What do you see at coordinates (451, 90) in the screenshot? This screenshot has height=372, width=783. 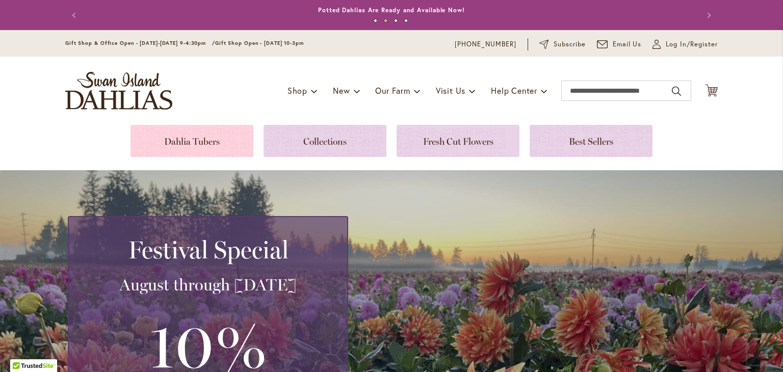 I see `span: Visit Us` at bounding box center [451, 90].